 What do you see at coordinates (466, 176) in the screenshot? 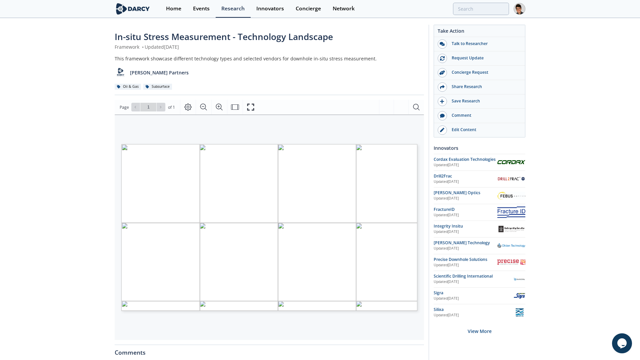
I see `div: Drill2Frac` at bounding box center [466, 176].